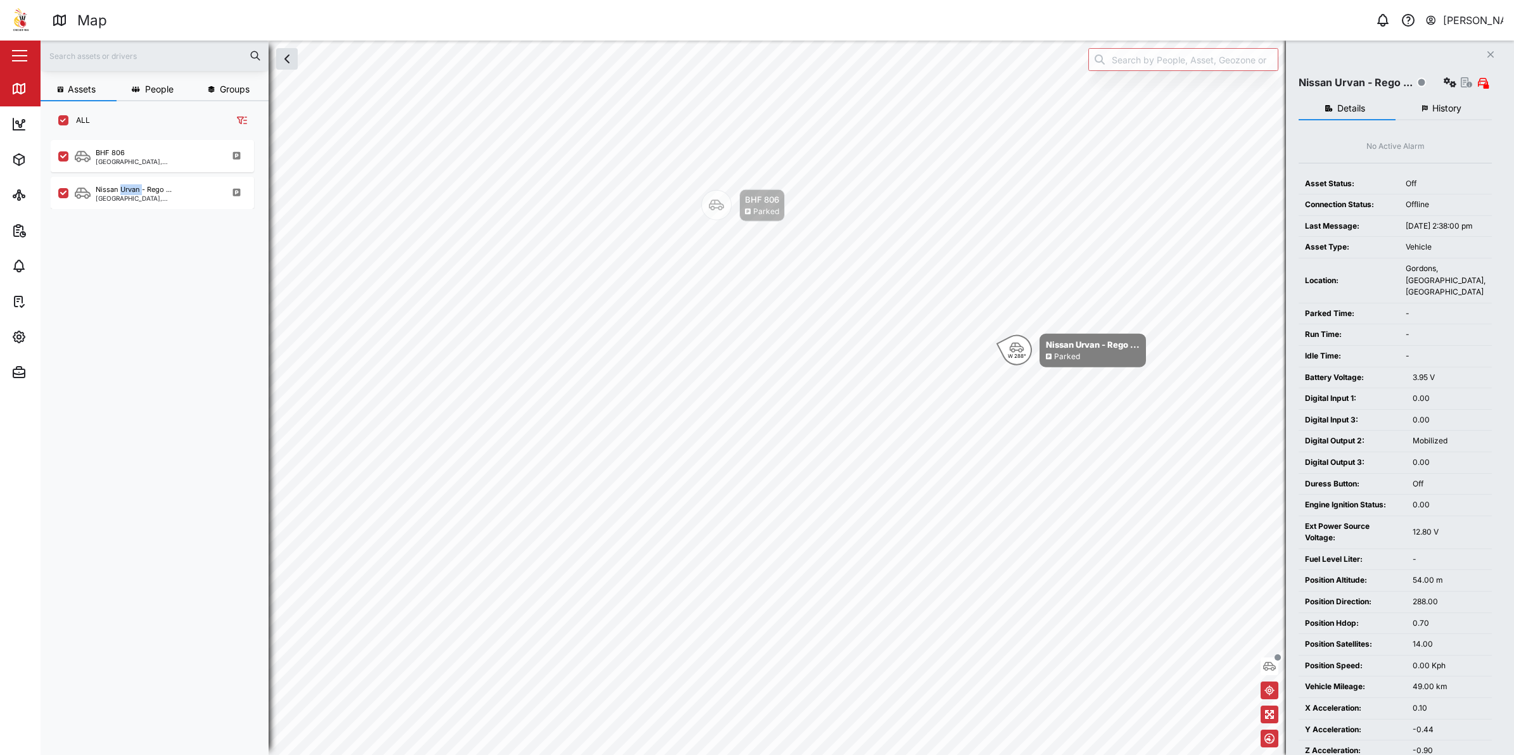  Describe the element at coordinates (1349, 335) in the screenshot. I see `div: Run Time:` at that location.